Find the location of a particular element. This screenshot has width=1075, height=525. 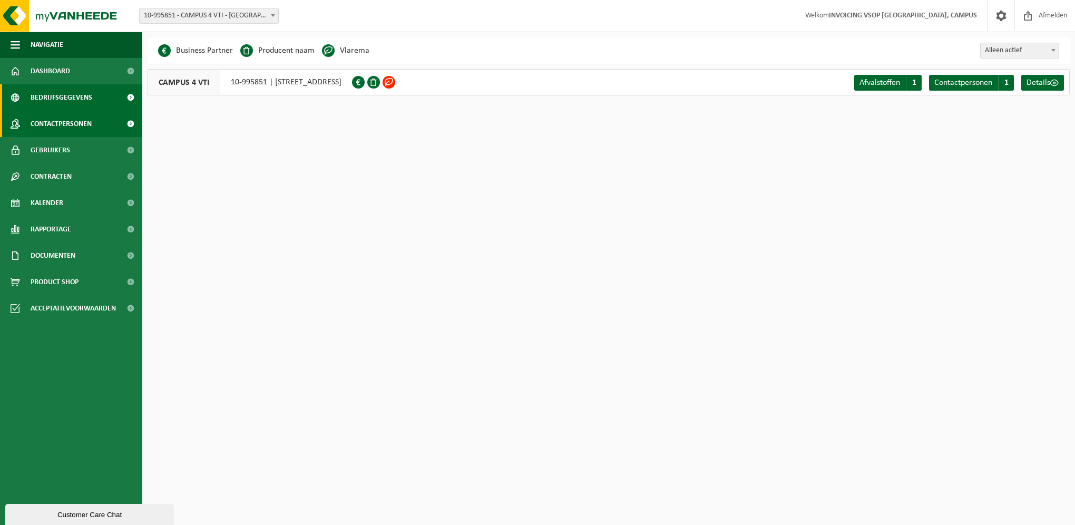

span: Gebruikers is located at coordinates (50, 150).